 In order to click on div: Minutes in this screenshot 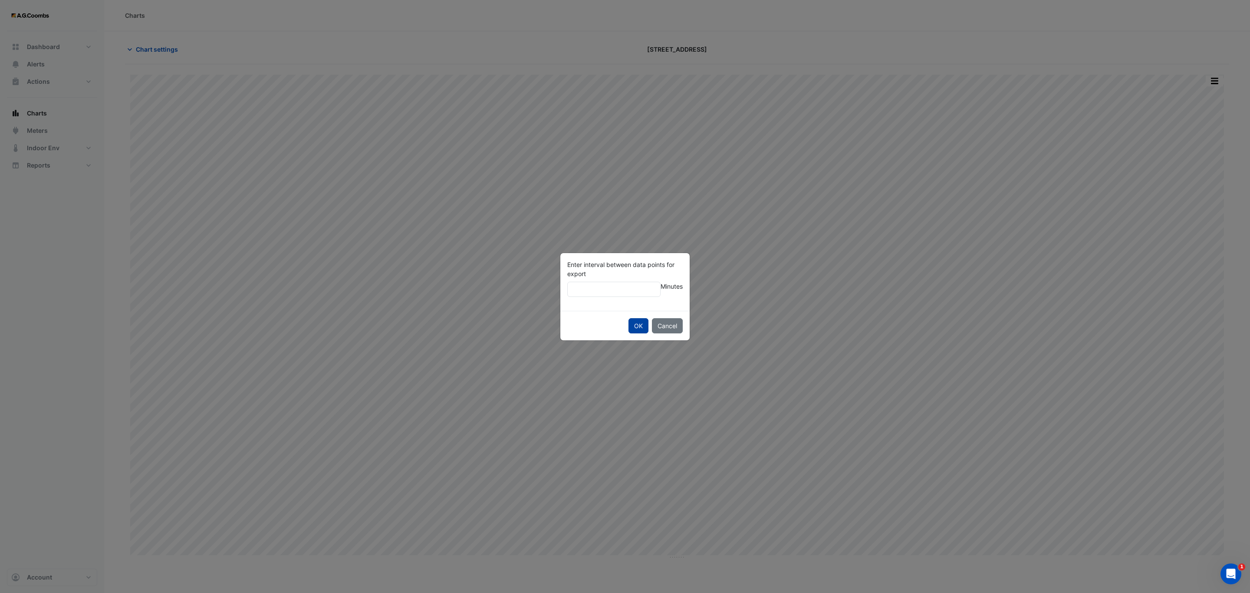, I will do `click(625, 289)`.